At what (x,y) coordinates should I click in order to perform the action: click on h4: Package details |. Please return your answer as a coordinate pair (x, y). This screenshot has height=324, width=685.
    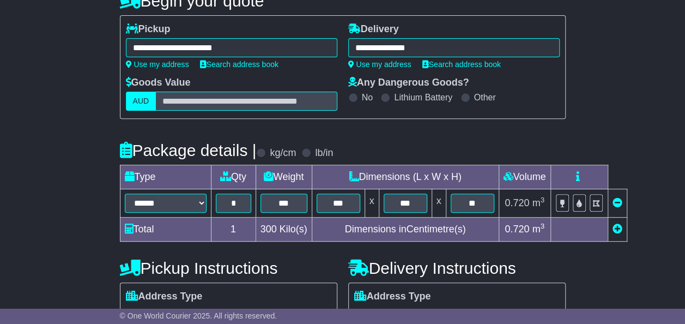
    Looking at the image, I should click on (188, 150).